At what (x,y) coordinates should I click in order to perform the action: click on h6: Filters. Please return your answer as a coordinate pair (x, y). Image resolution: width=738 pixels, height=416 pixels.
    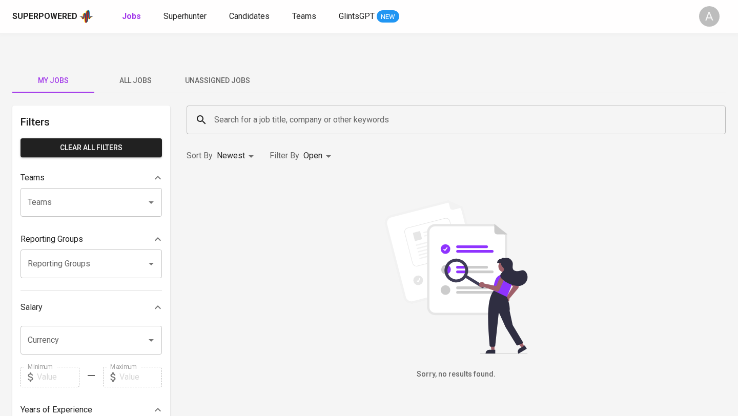
    Looking at the image, I should click on (91, 122).